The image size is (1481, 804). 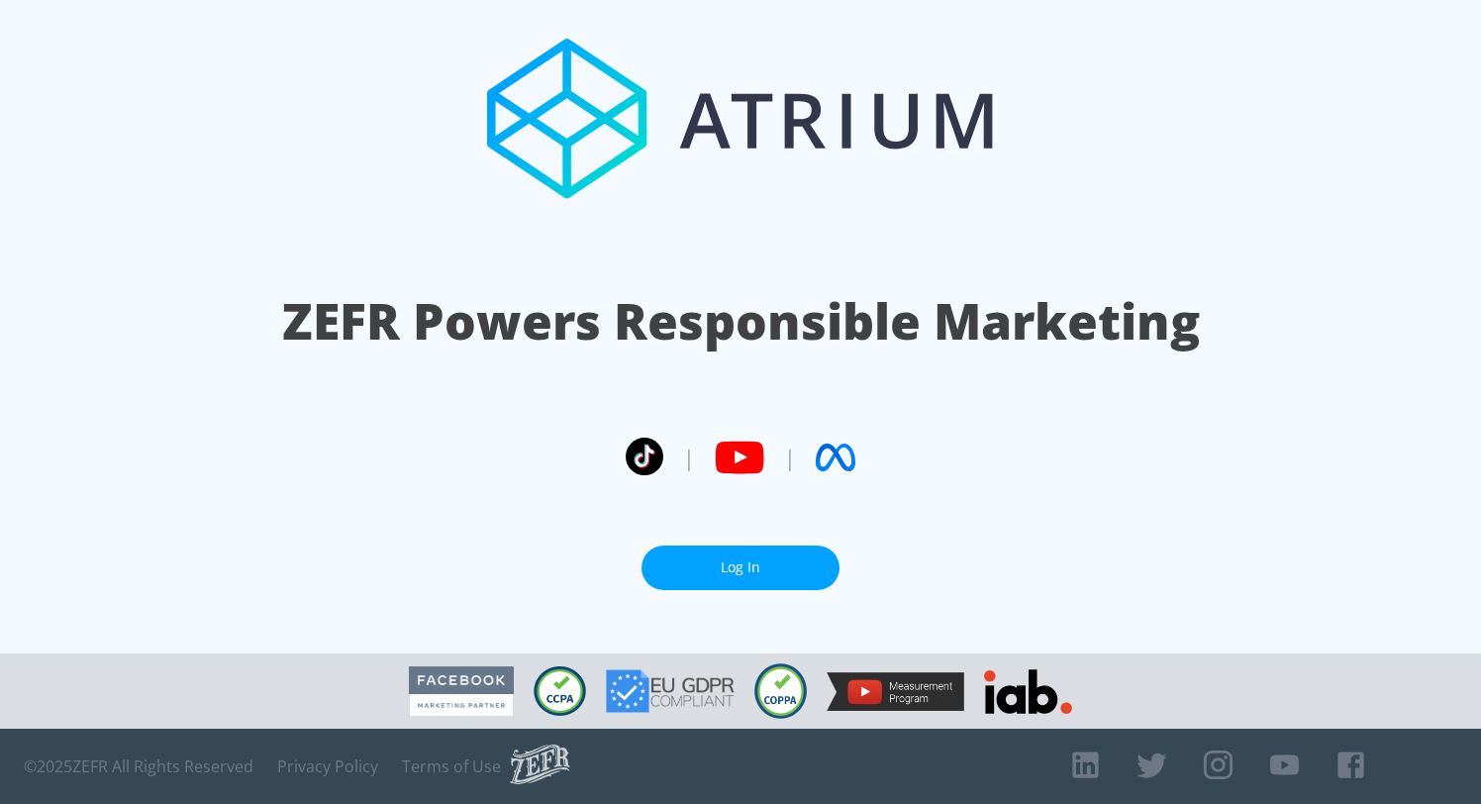 What do you see at coordinates (670, 691) in the screenshot?
I see `img: GDPR Compliant` at bounding box center [670, 691].